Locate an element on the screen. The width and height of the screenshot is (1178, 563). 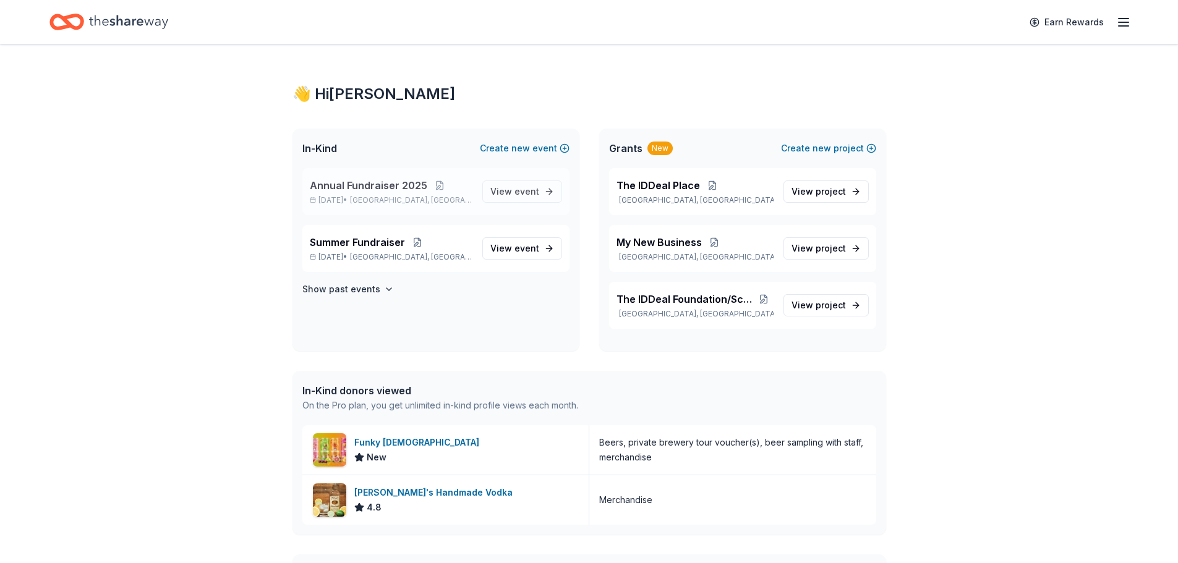
button: Createnewproject is located at coordinates (829, 148).